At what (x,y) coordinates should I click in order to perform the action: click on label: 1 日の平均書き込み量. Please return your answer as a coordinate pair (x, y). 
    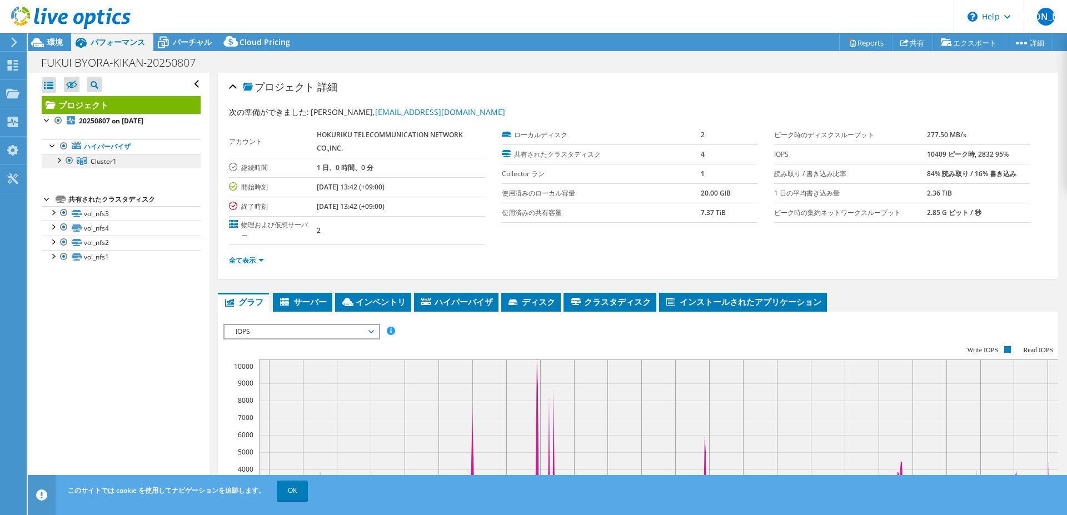
    Looking at the image, I should click on (850, 193).